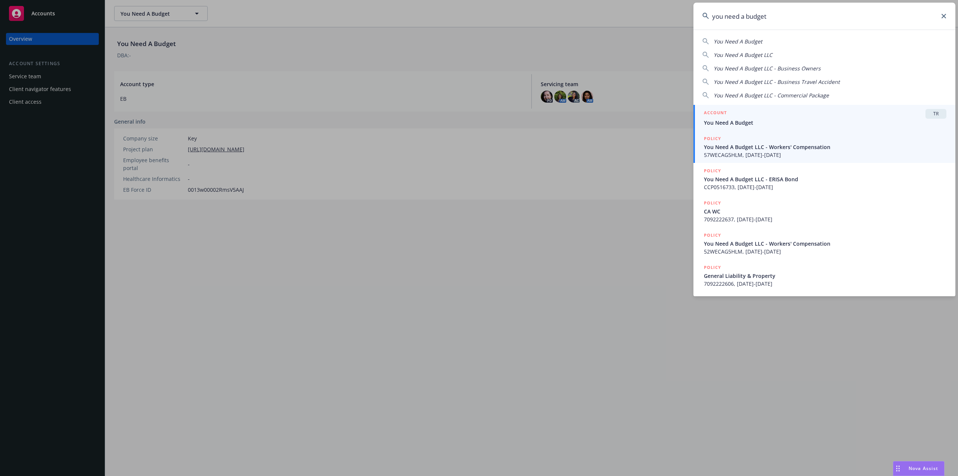  What do you see at coordinates (825, 179) in the screenshot?
I see `span: You Need A Budget LLC - ERISA Bond` at bounding box center [825, 179].